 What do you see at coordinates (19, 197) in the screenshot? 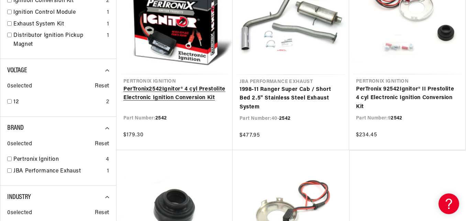
I see `span: Industry` at bounding box center [19, 197].